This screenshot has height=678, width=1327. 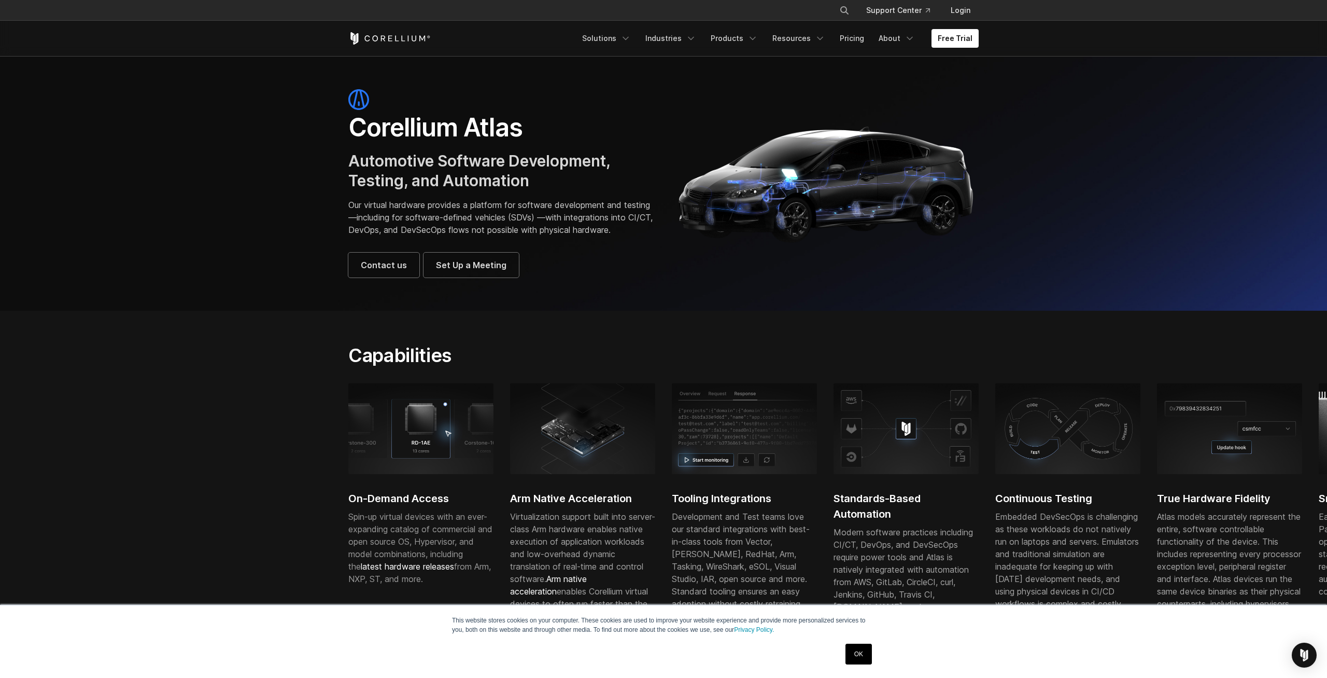 What do you see at coordinates (1068, 498) in the screenshot?
I see `h2: Continuous Testing` at bounding box center [1068, 498].